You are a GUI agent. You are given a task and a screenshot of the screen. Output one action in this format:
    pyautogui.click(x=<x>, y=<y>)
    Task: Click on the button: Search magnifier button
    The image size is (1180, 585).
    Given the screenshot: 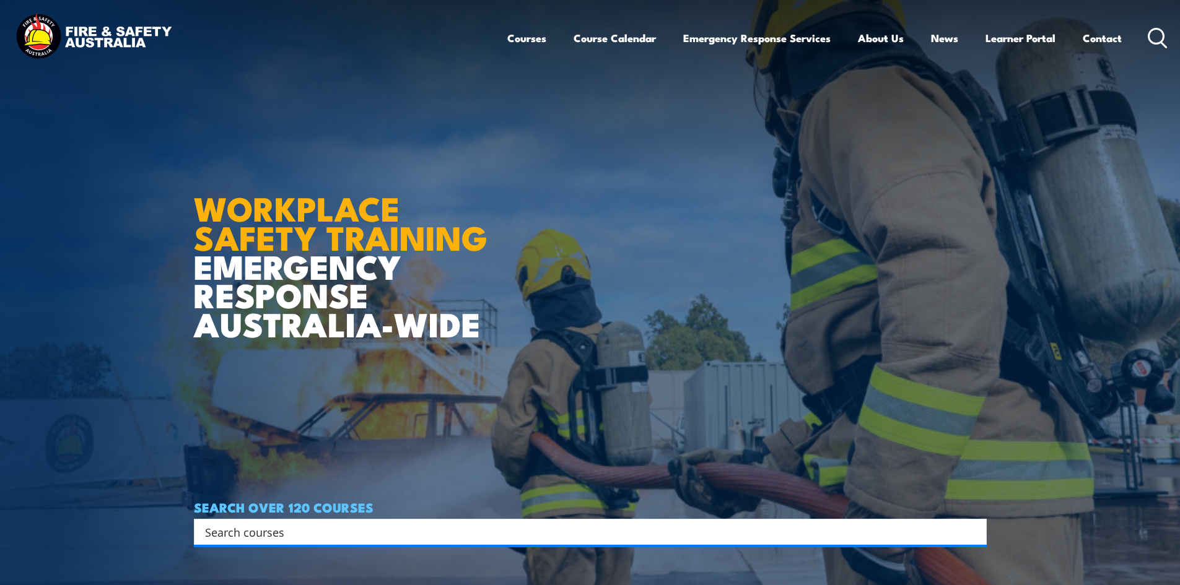 What is the action you would take?
    pyautogui.click(x=974, y=532)
    